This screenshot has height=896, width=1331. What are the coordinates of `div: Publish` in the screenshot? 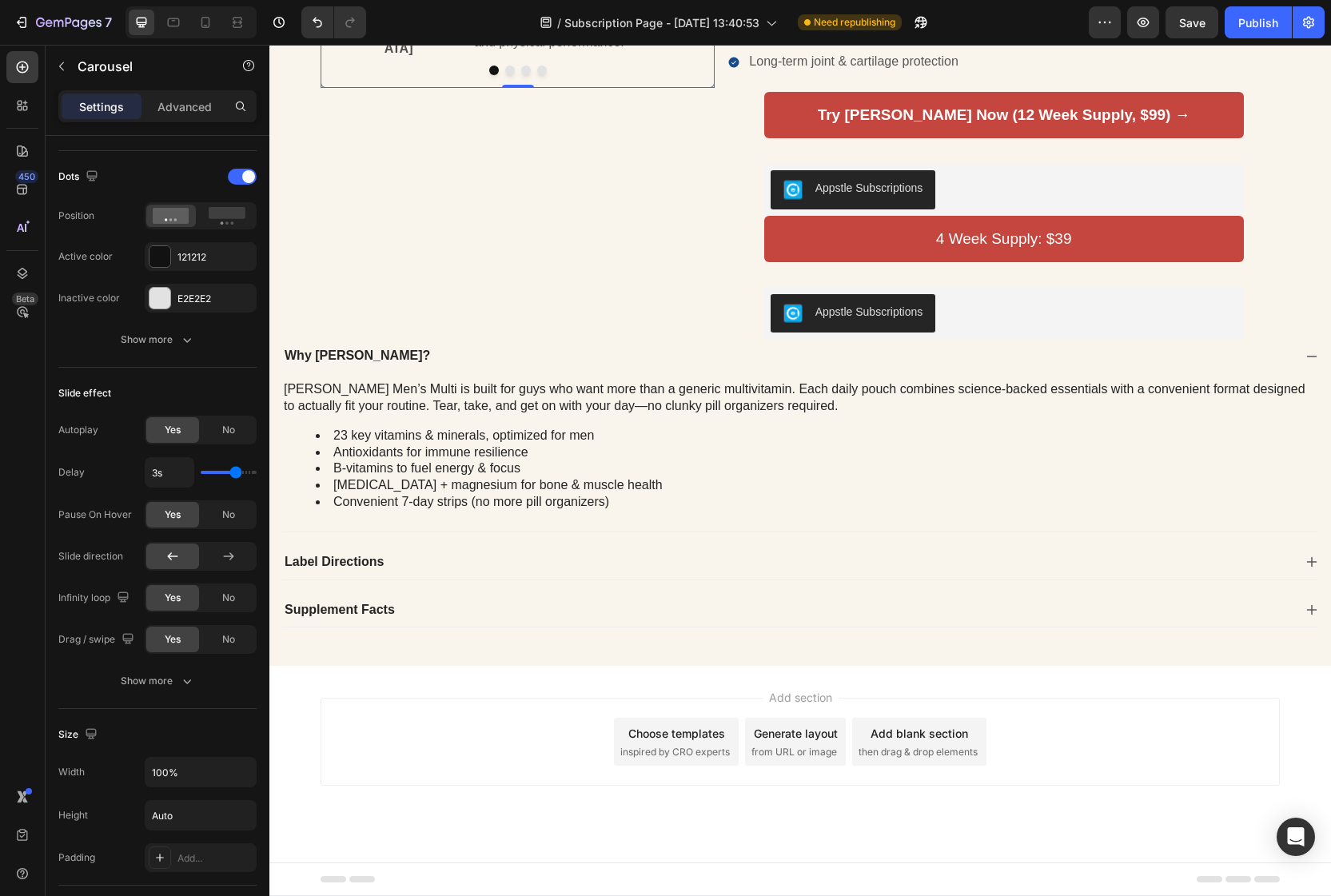 It's located at (1259, 22).